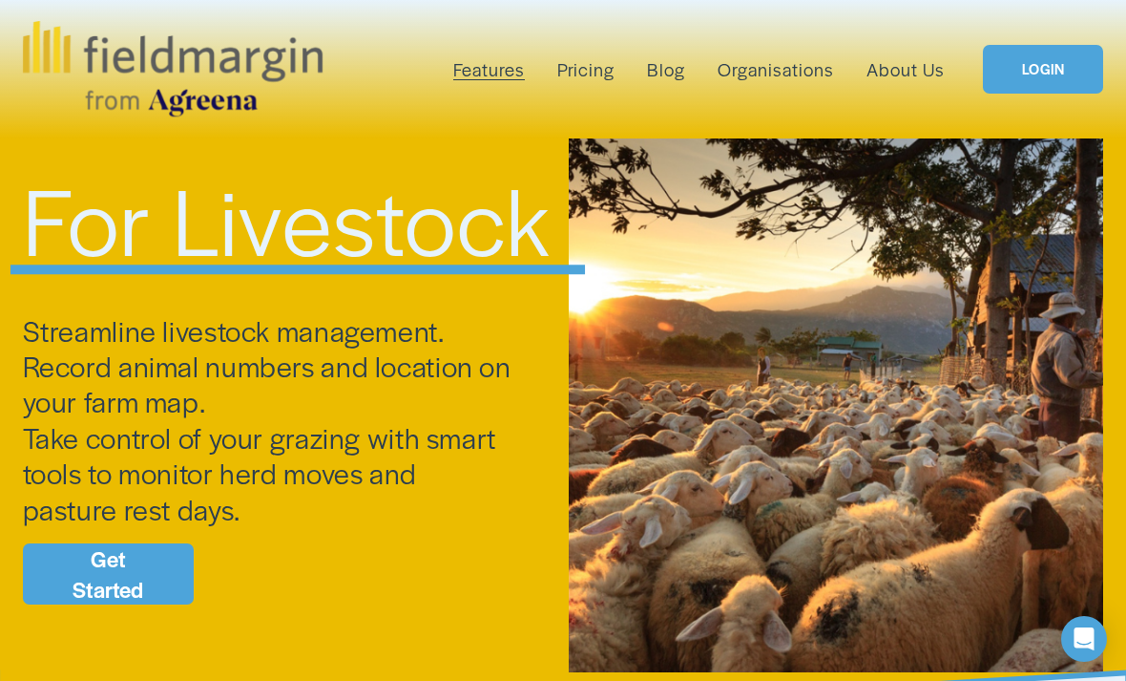 Image resolution: width=1126 pixels, height=681 pixels. What do you see at coordinates (906, 70) in the screenshot?
I see `a: About Us` at bounding box center [906, 70].